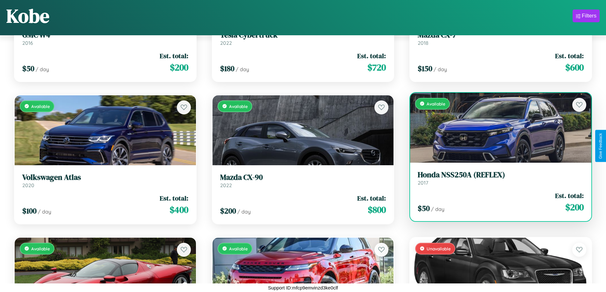  I want to click on span: $ 600, so click(574, 67).